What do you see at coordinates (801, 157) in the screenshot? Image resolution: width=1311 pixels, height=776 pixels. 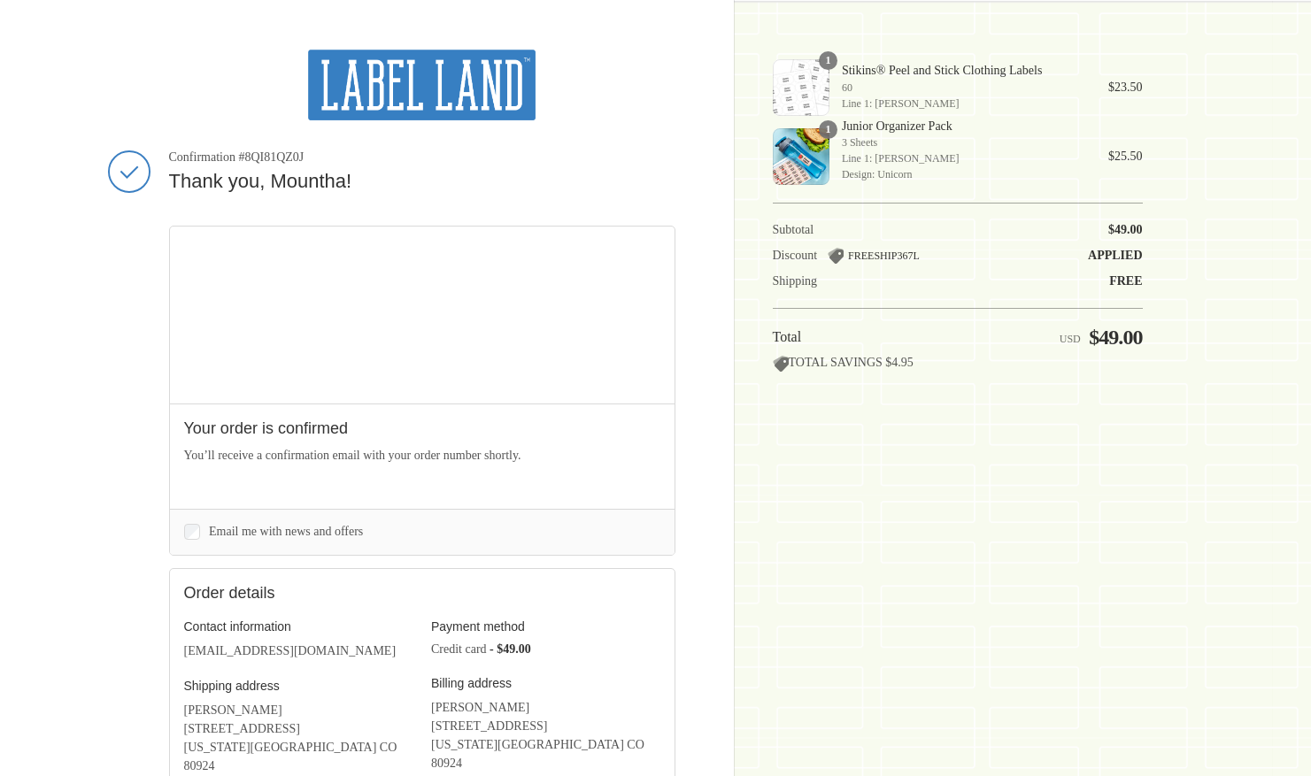 I see `img: Junior Organizer Pack - Label Land` at bounding box center [801, 157].